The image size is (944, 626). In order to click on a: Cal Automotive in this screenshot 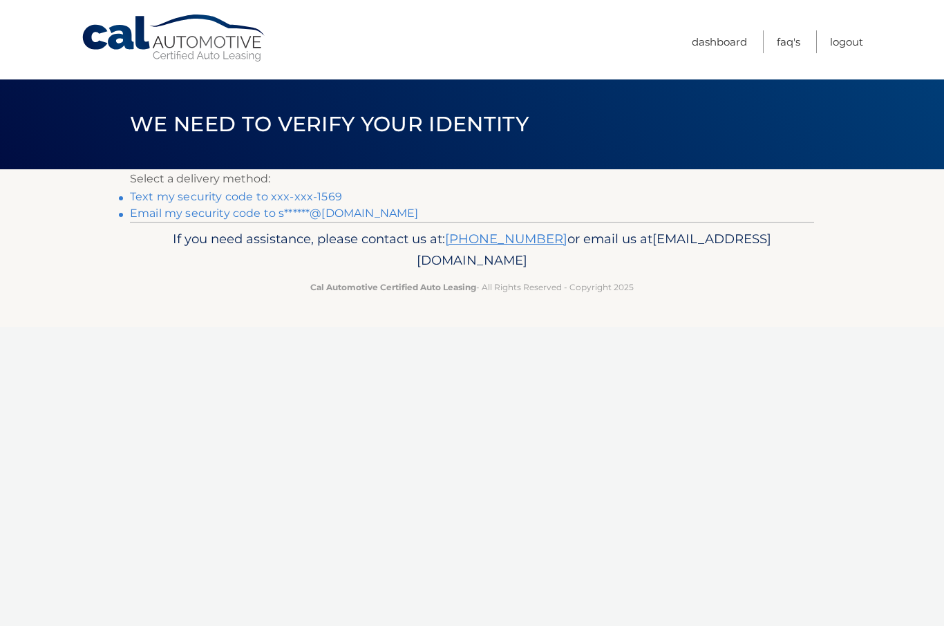, I will do `click(174, 38)`.